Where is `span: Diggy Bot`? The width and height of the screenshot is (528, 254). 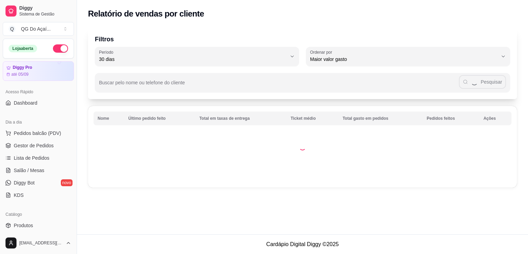 span: Diggy Bot is located at coordinates (24, 182).